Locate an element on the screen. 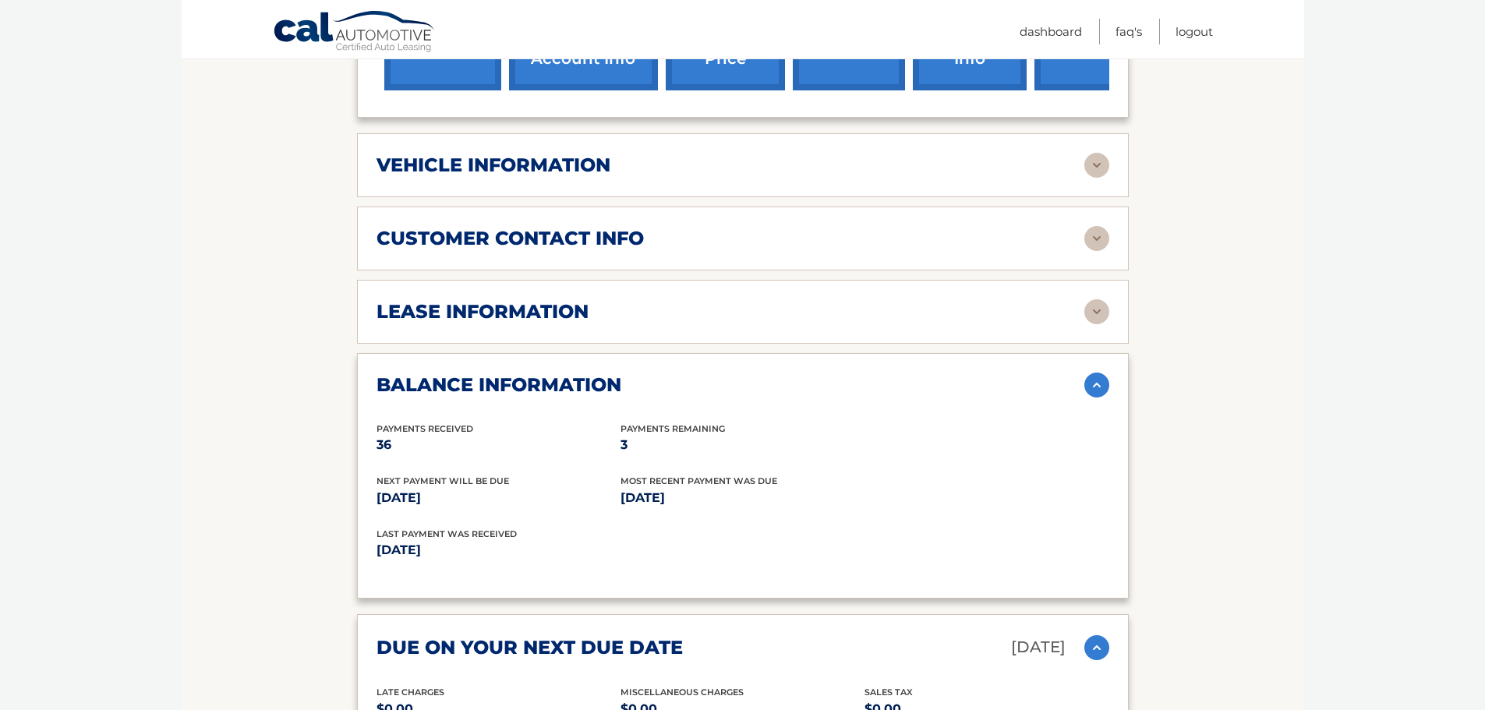  span: Miscellaneous Charges is located at coordinates (682, 692).